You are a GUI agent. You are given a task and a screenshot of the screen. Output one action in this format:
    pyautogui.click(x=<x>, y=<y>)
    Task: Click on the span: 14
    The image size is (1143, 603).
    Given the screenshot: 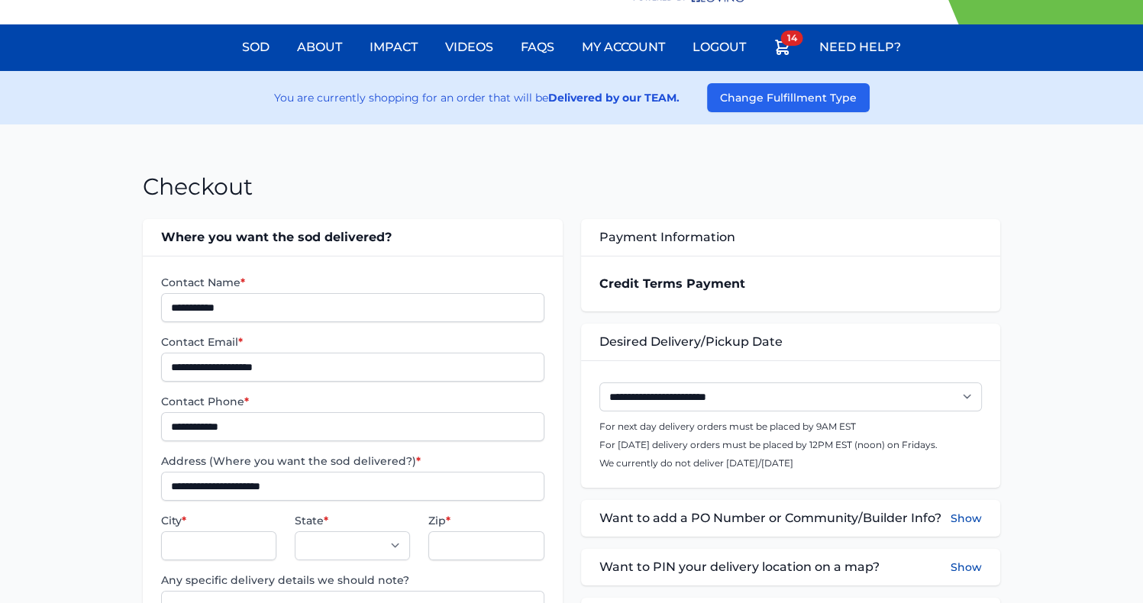 What is the action you would take?
    pyautogui.click(x=792, y=38)
    